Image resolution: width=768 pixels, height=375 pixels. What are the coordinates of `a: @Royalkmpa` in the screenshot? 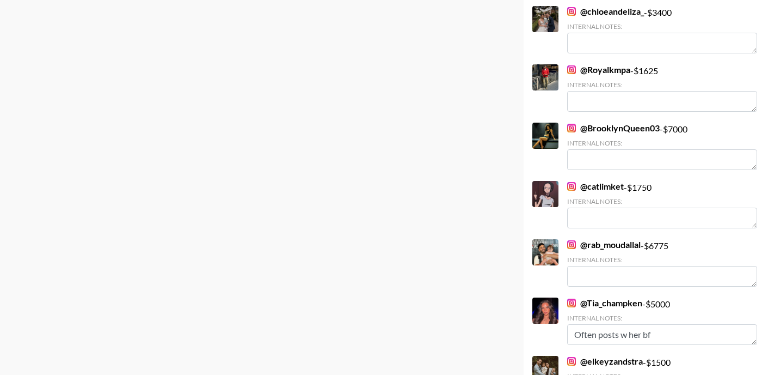 It's located at (599, 70).